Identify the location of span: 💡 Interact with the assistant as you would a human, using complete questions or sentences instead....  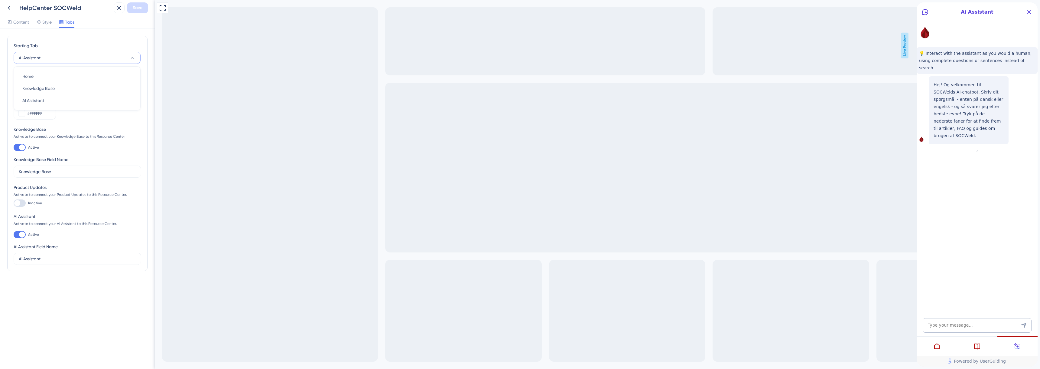
(60, 58).